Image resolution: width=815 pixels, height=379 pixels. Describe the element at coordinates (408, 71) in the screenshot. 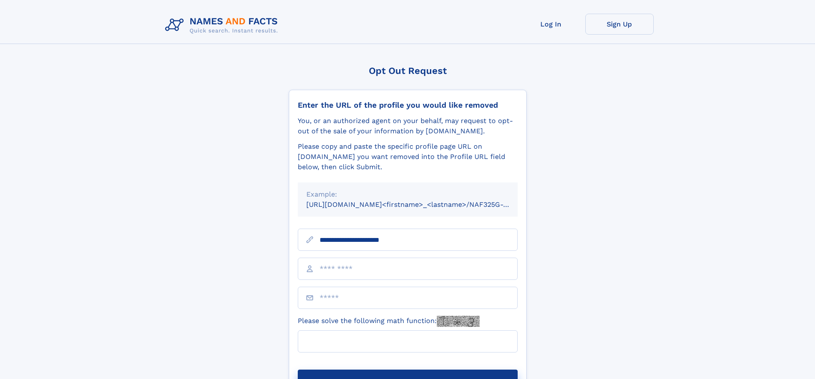

I see `div: Opt Out Request` at that location.